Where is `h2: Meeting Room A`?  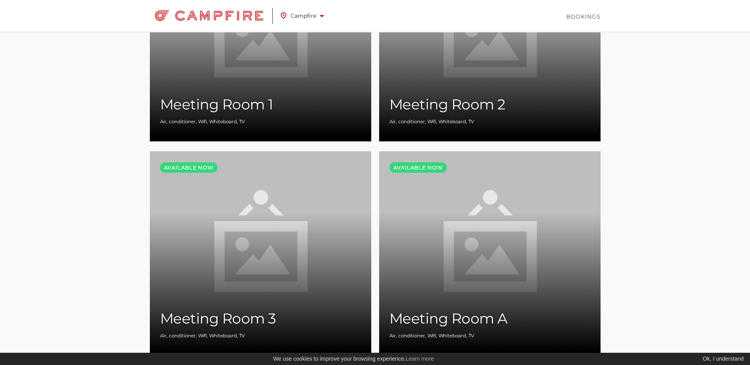 h2: Meeting Room A is located at coordinates (490, 319).